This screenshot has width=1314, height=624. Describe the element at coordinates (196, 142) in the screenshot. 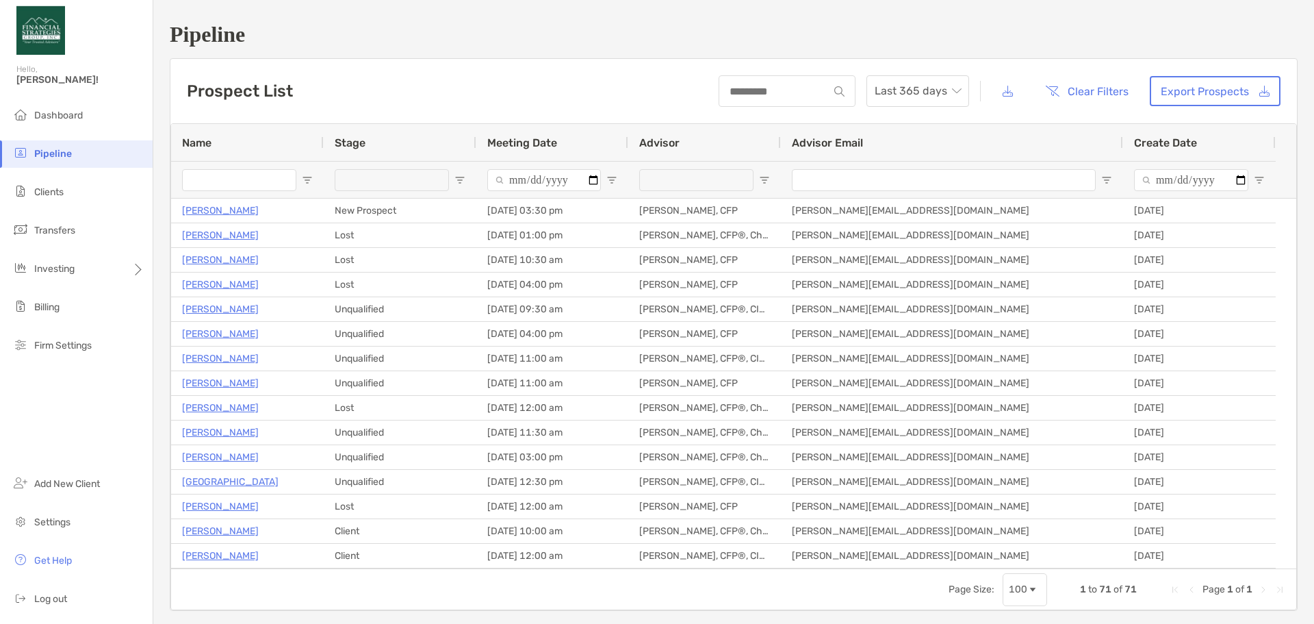

I see `span: Name` at that location.